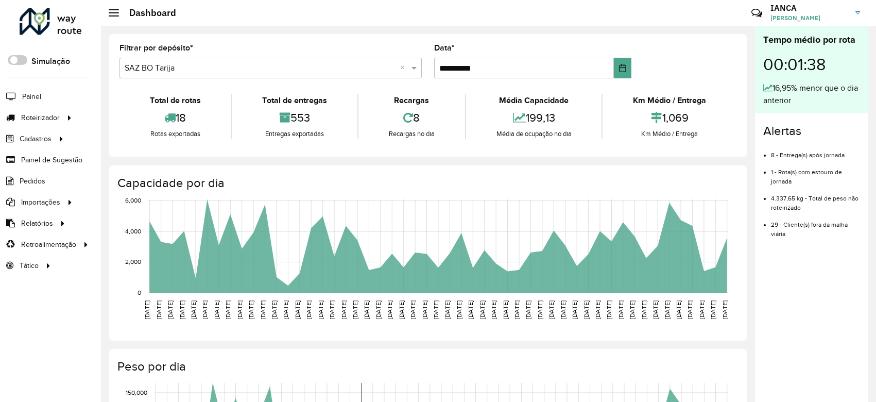 This screenshot has height=402, width=876. What do you see at coordinates (133, 200) in the screenshot?
I see `text: 6,000` at bounding box center [133, 200].